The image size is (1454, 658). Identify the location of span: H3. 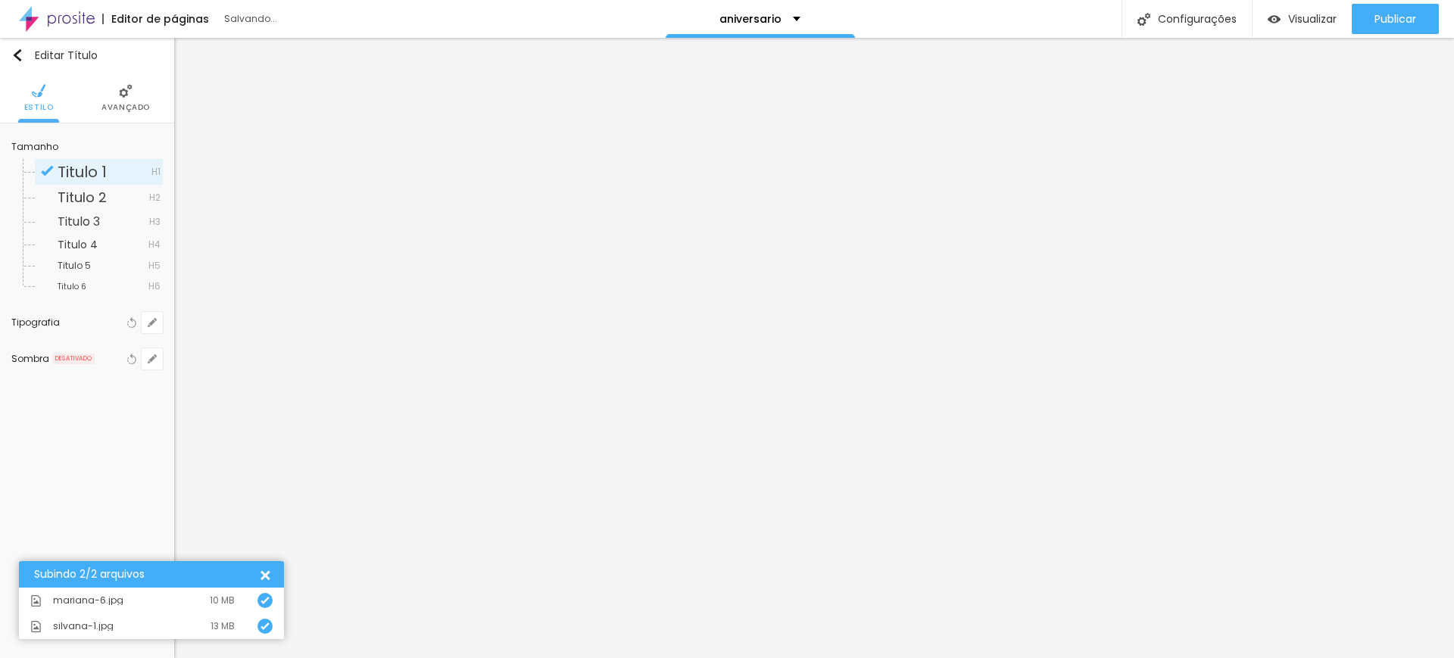
(154, 222).